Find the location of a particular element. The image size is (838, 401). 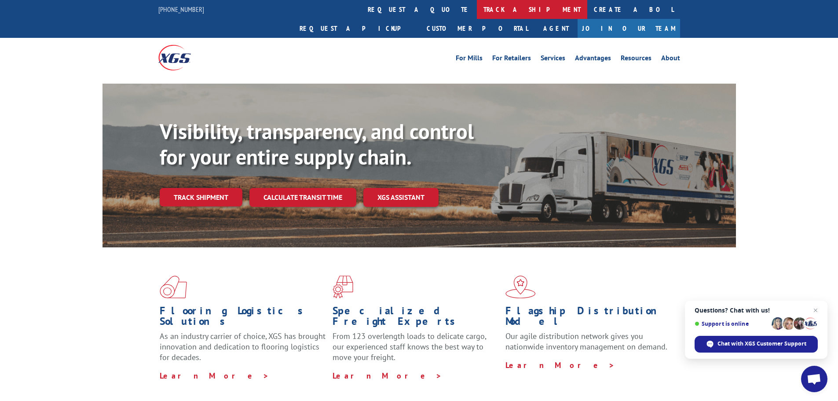

span: Chat with XGS Customer Support is located at coordinates (762, 344).